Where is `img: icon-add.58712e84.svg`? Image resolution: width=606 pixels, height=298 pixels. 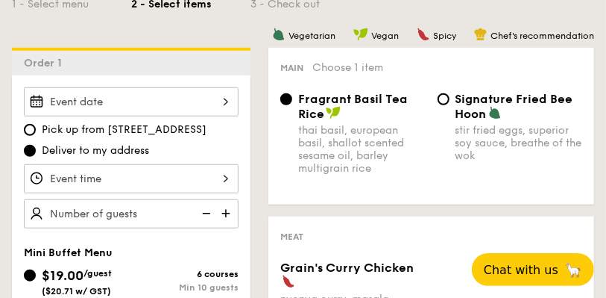
img: icon-add.58712e84.svg is located at coordinates (227, 213).